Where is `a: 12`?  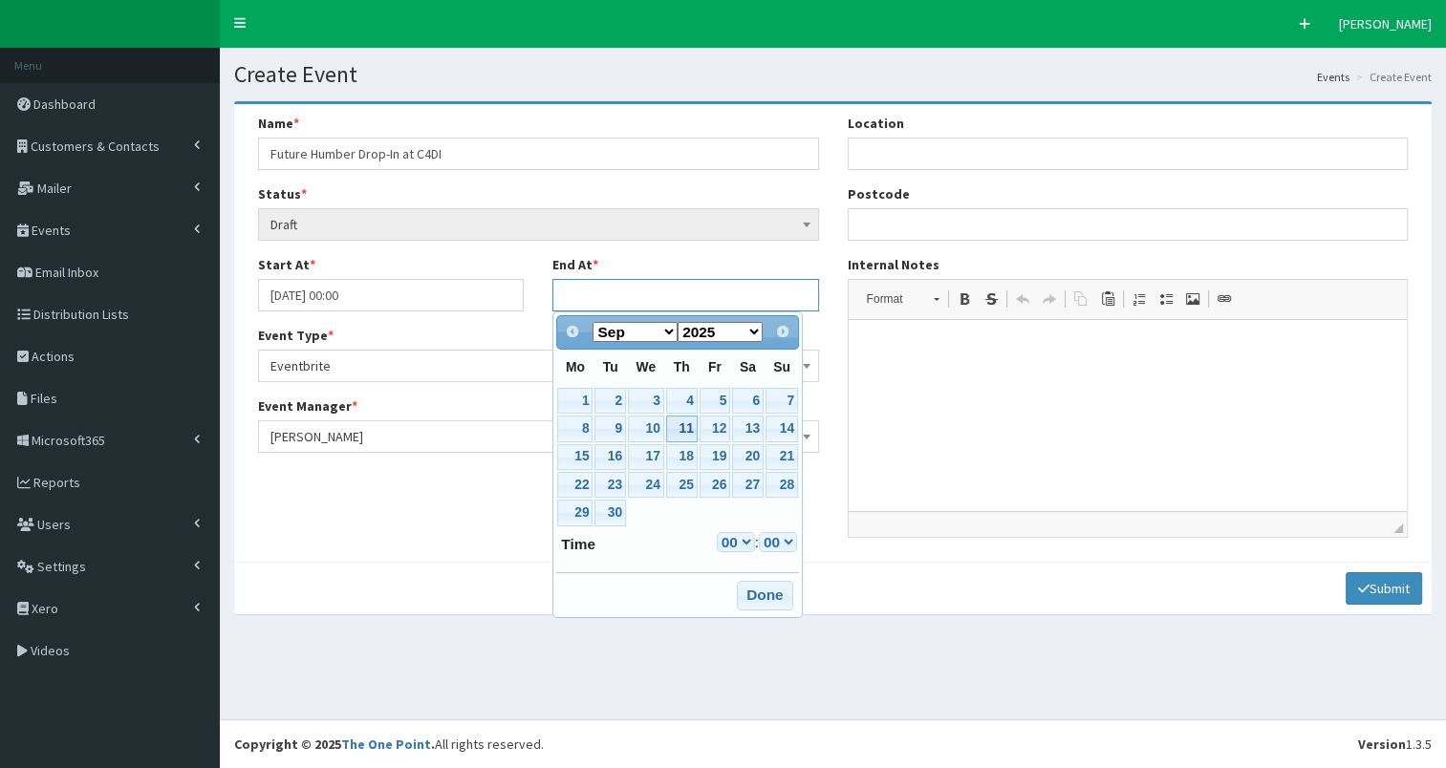 a: 12 is located at coordinates (715, 428).